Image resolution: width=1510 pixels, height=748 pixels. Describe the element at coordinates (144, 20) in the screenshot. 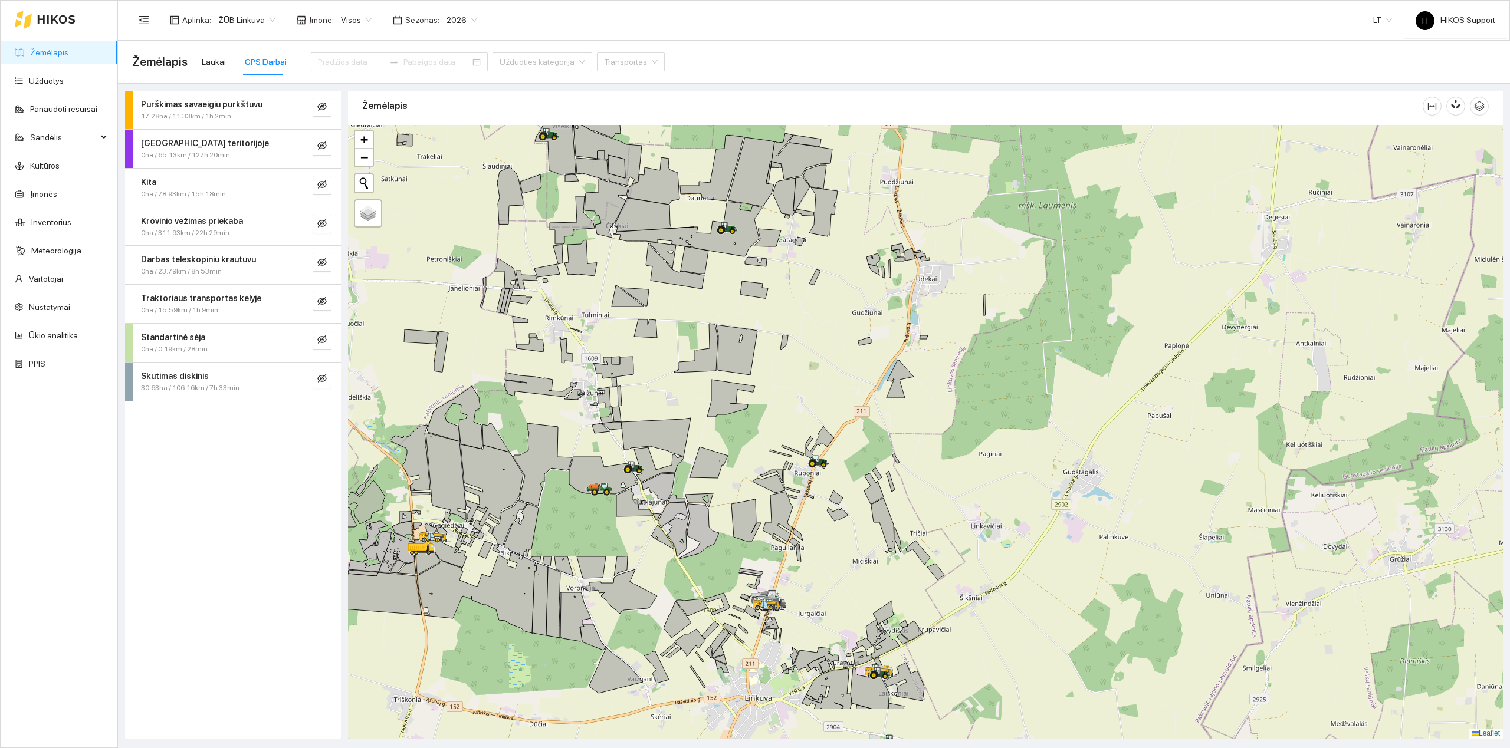

I see `button: menu-fold` at that location.